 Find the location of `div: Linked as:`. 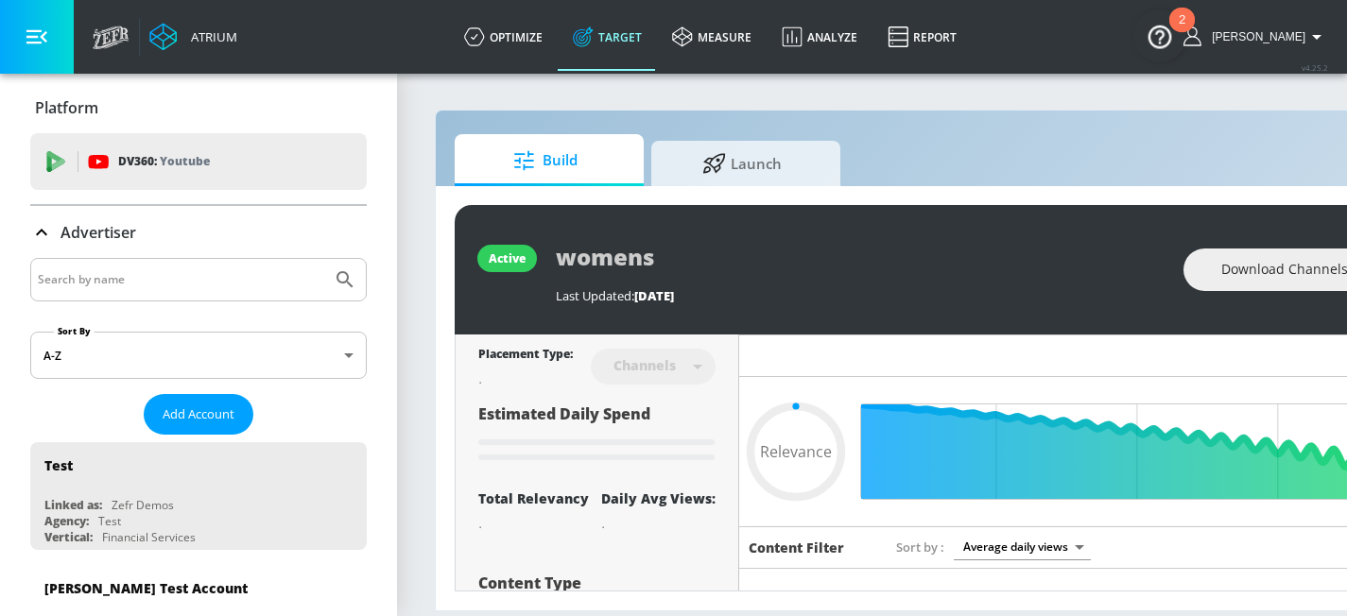

div: Linked as: is located at coordinates (73, 505).